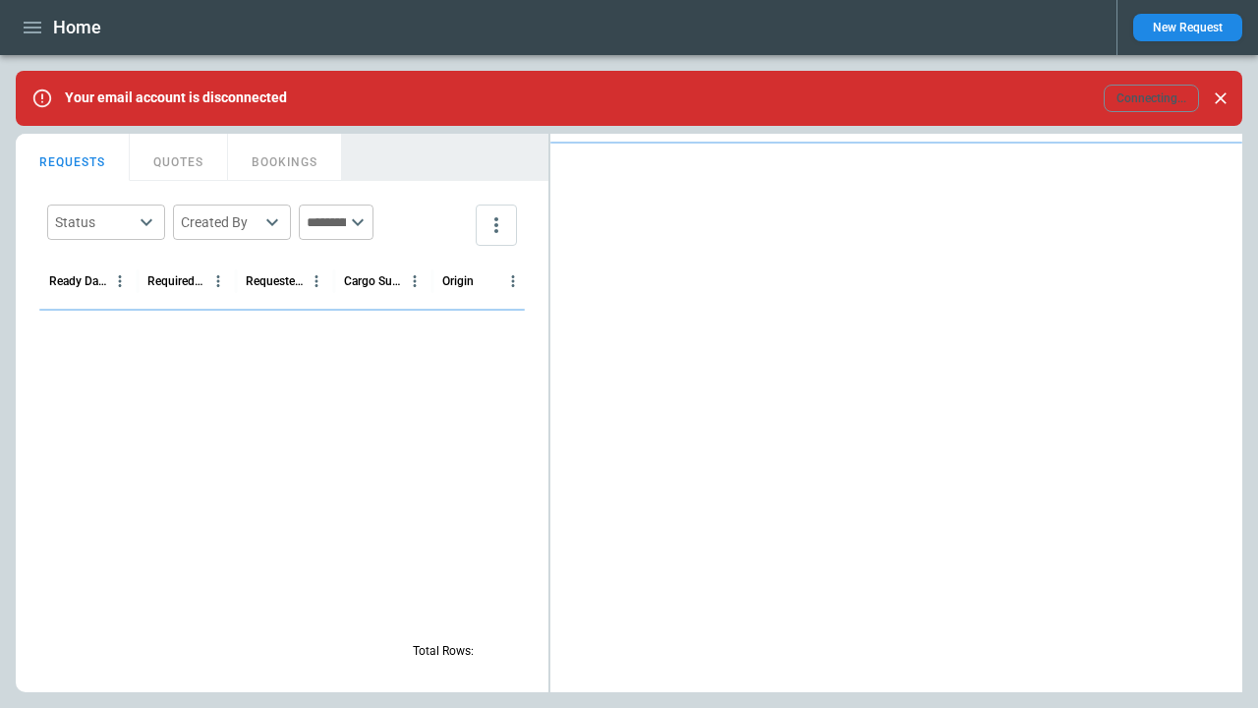 The width and height of the screenshot is (1258, 708). I want to click on div: Created By, so click(220, 222).